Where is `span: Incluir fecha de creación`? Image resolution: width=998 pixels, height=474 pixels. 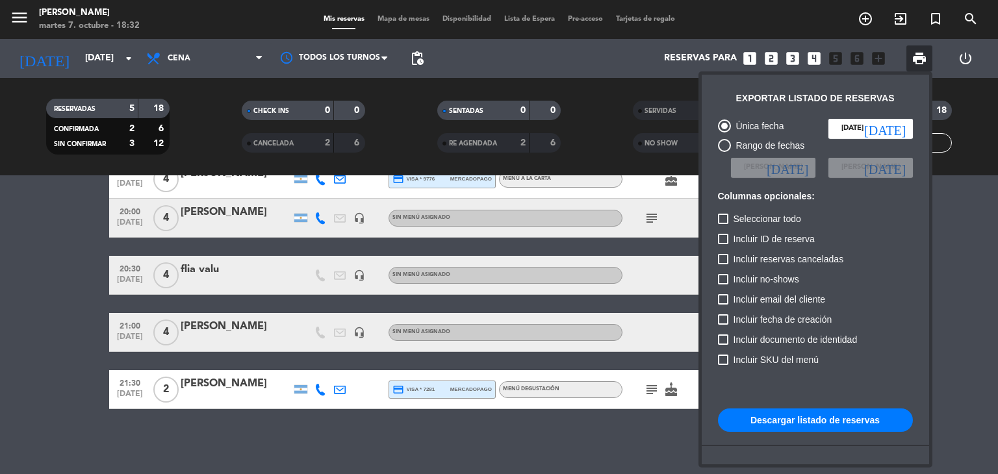 span: Incluir fecha de creación is located at coordinates (783, 320).